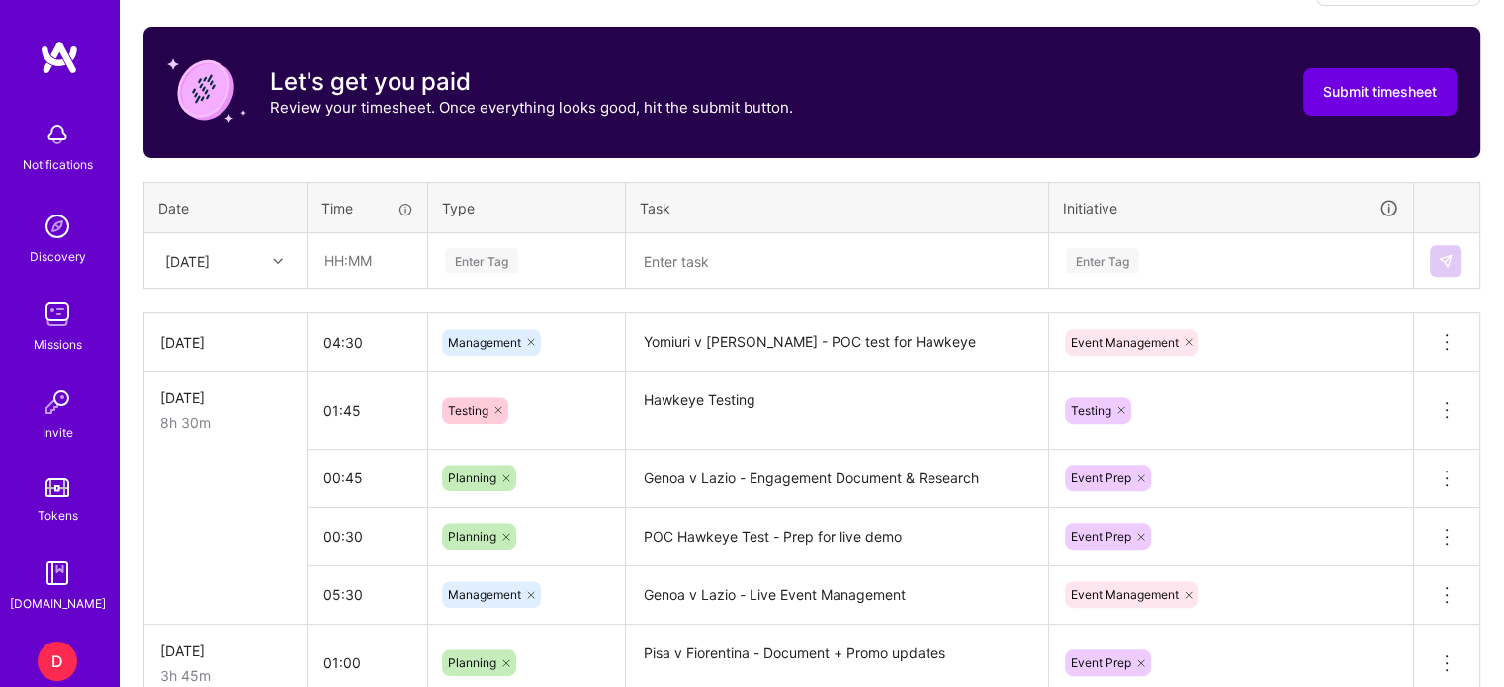 This screenshot has height=687, width=1504. I want to click on span: Submit timesheet, so click(1379, 92).